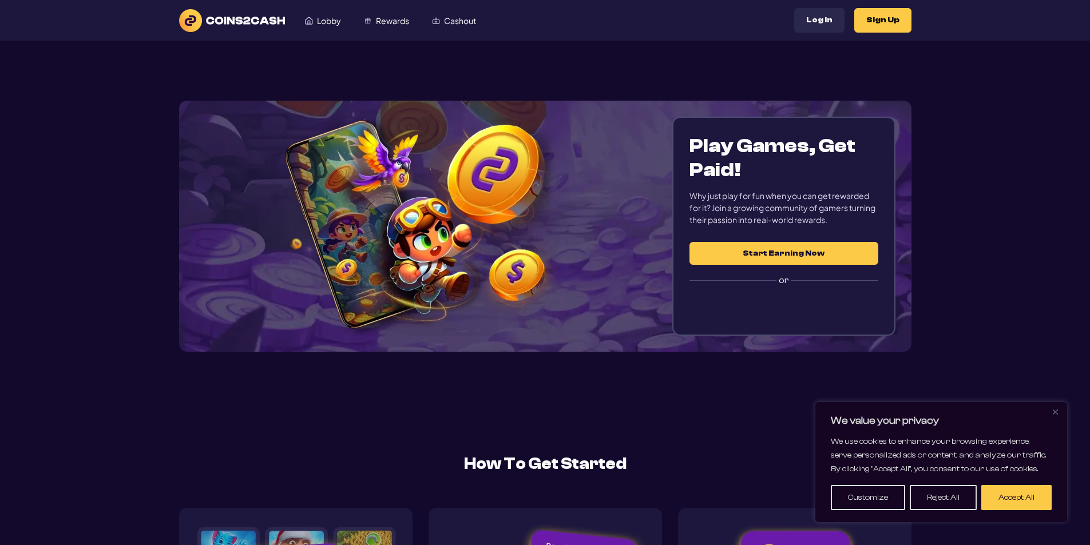  Describe the element at coordinates (1055, 412) in the screenshot. I see `button: Close` at that location.